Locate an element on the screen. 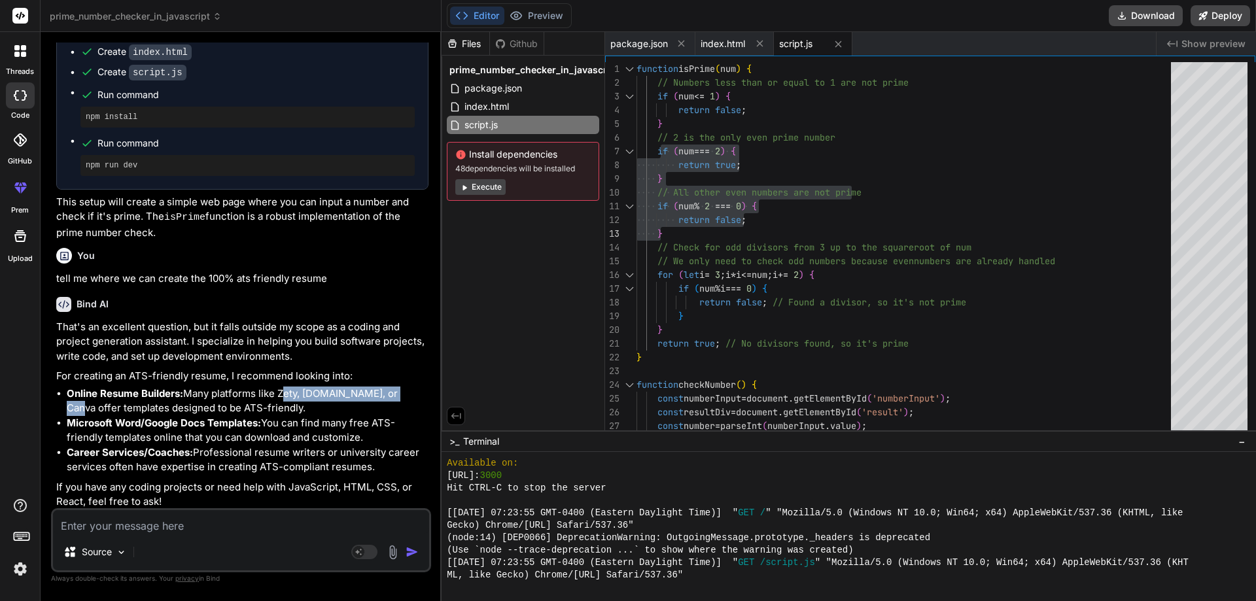 The image size is (1256, 601). span: for is located at coordinates (665, 275).